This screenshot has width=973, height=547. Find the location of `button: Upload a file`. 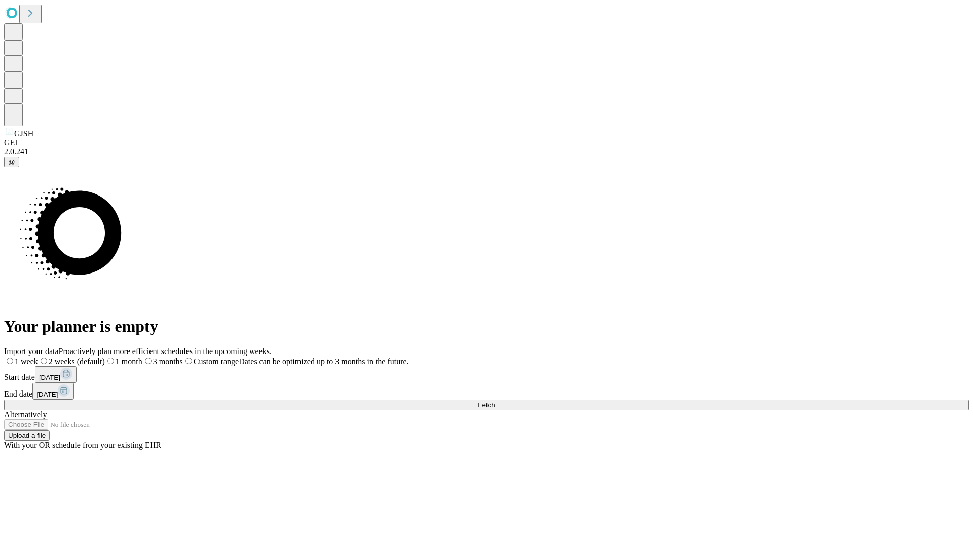

button: Upload a file is located at coordinates (27, 435).